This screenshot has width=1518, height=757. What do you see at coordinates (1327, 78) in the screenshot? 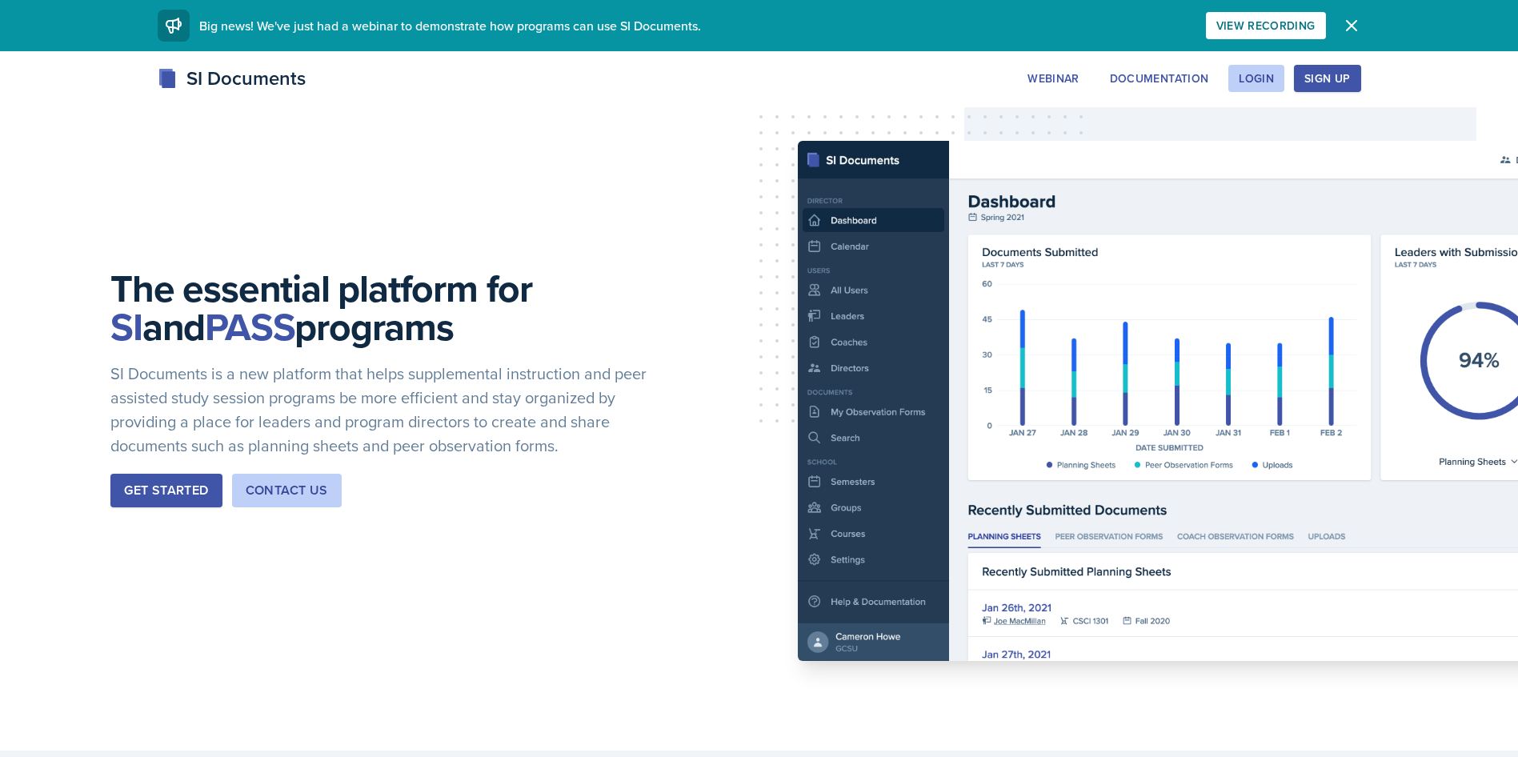
I see `button: Sign Up` at bounding box center [1327, 78].